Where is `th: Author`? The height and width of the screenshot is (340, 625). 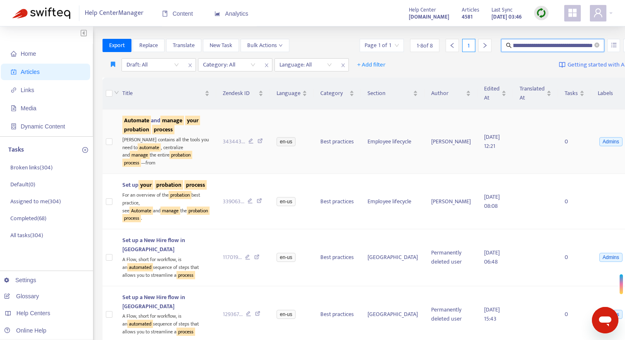 th: Author is located at coordinates (451, 93).